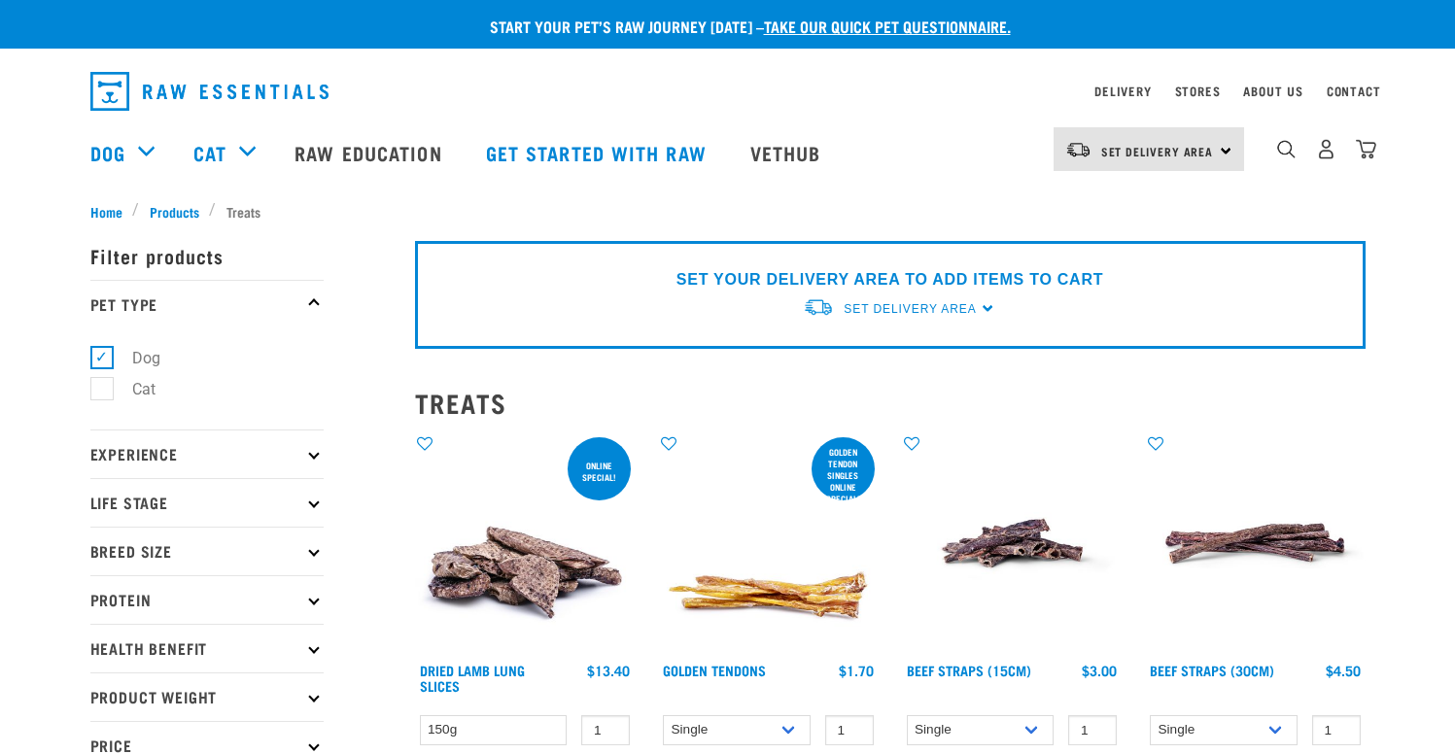 The image size is (1455, 754). What do you see at coordinates (1365, 149) in the screenshot?
I see `img: home-icon@2x.png` at bounding box center [1365, 149].